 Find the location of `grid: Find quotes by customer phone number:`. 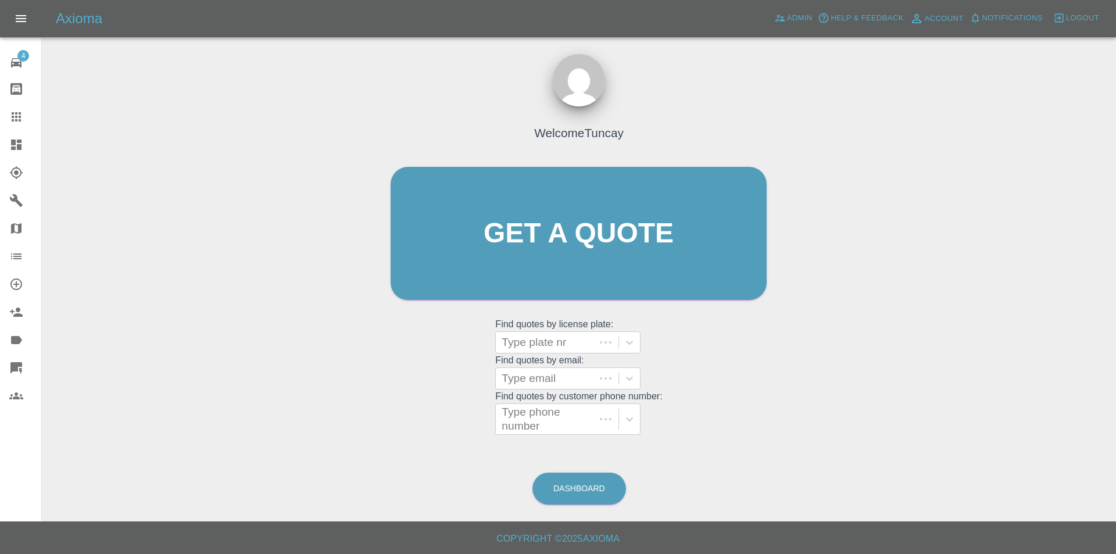

grid: Find quotes by customer phone number: is located at coordinates (578, 413).